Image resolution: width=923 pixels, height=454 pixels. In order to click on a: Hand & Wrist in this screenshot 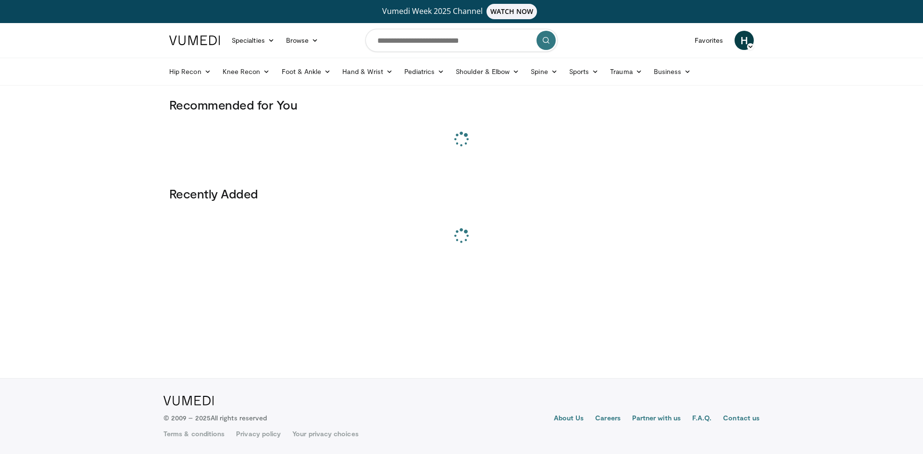, I will do `click(367, 72)`.